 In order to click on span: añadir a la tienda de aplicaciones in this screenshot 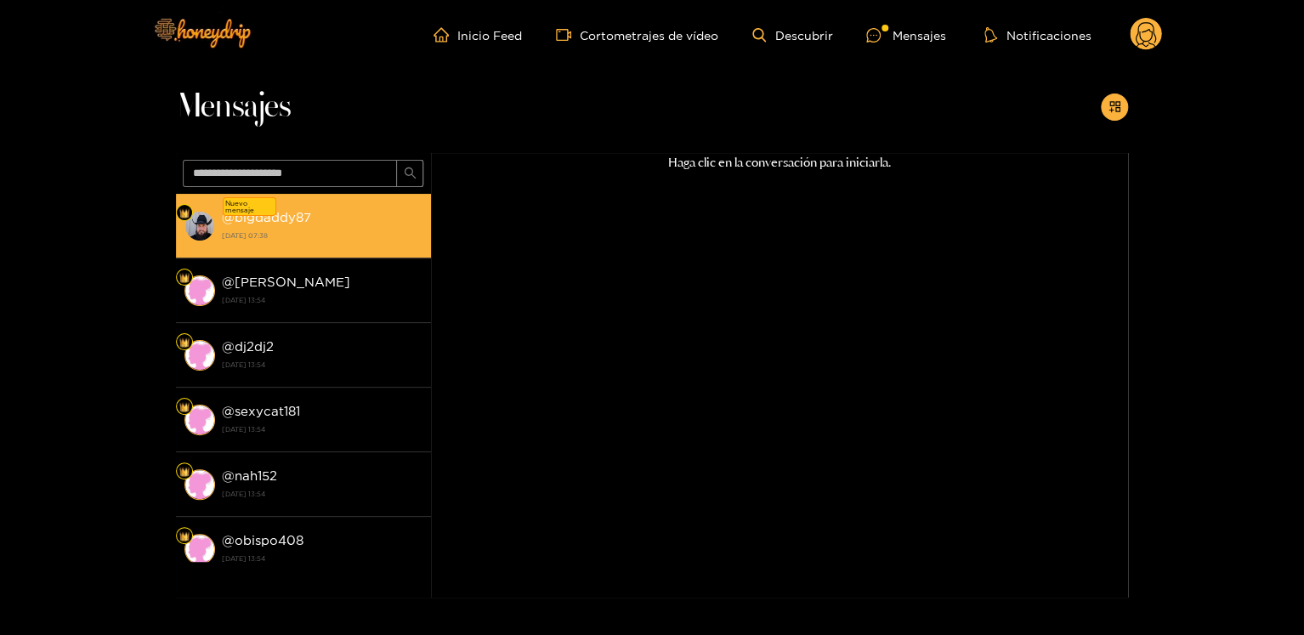, I will do `click(1114, 107)`.